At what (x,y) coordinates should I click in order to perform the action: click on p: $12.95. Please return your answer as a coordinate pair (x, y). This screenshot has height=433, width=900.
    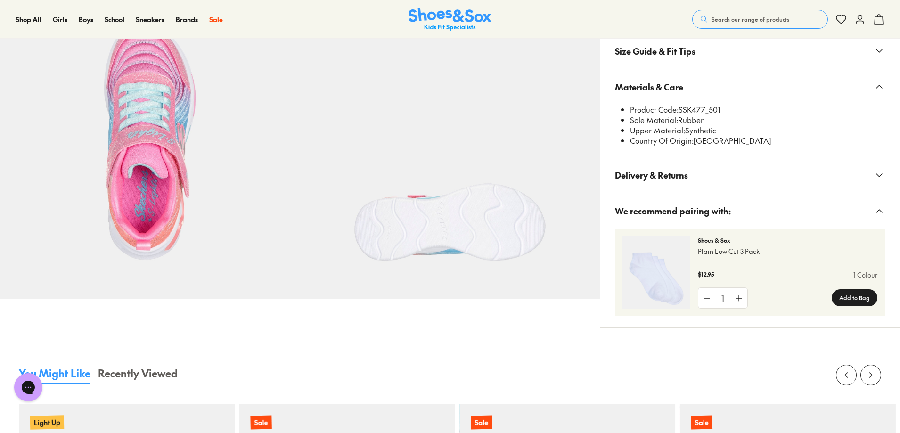
    Looking at the image, I should click on (706, 275).